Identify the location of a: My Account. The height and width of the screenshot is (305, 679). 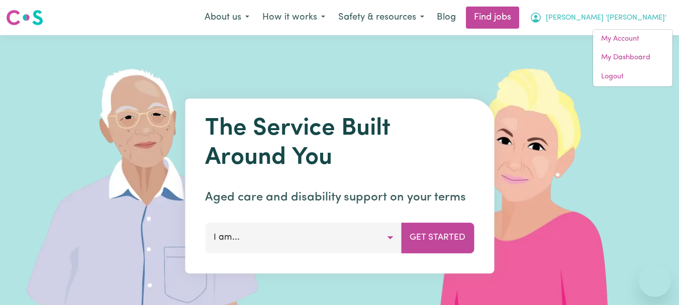
(633, 39).